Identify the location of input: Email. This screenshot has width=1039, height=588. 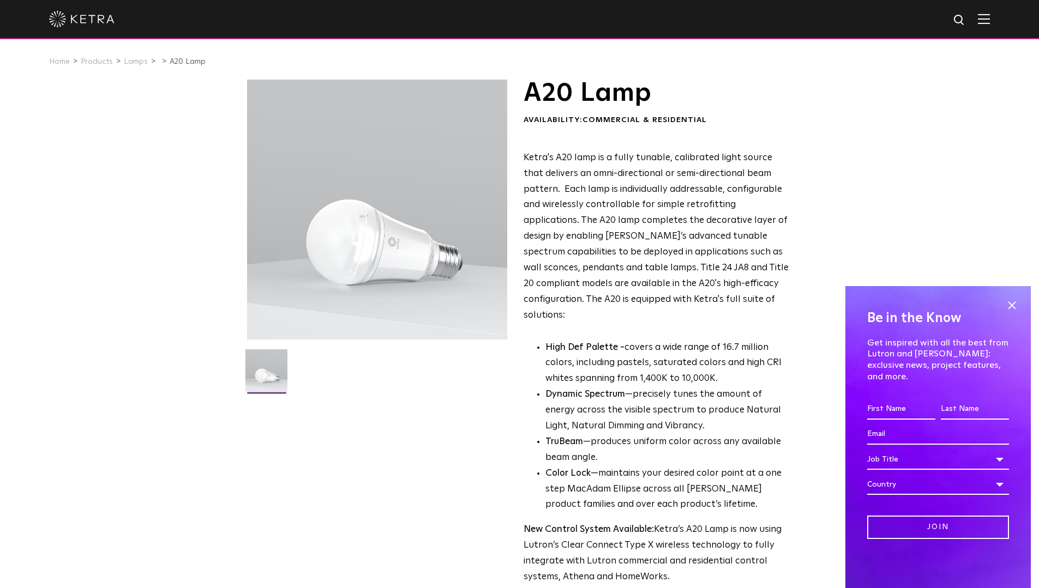
(938, 435).